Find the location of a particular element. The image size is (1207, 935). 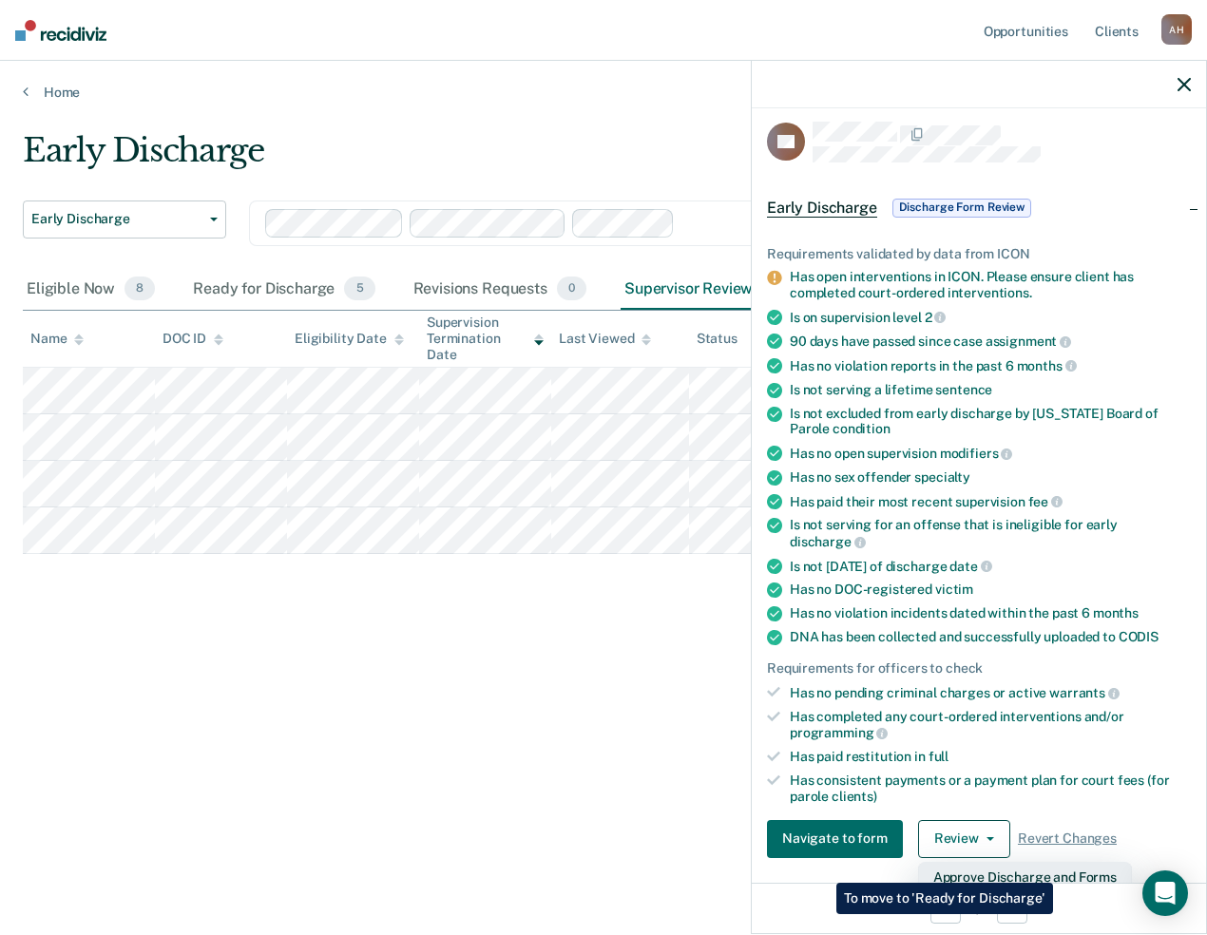

div: 90 days have passed since case is located at coordinates (990, 341).